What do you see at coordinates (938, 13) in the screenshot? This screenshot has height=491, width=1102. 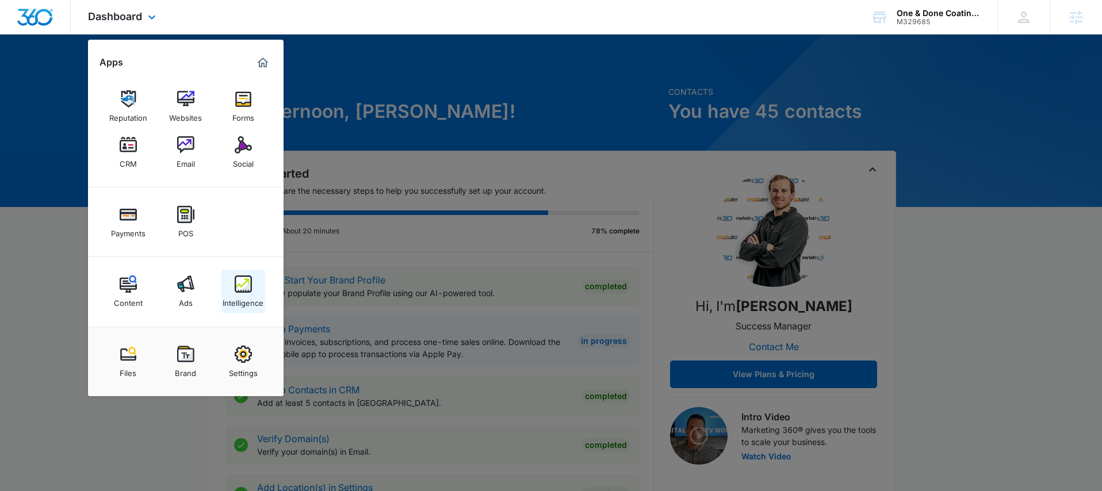 I see `div: account name` at bounding box center [938, 13].